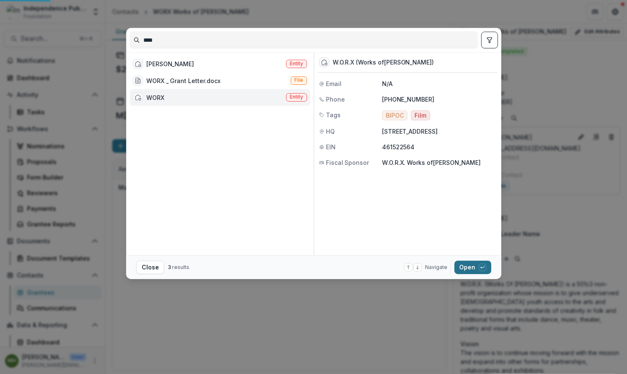 Image resolution: width=627 pixels, height=374 pixels. What do you see at coordinates (299, 81) in the screenshot?
I see `span: File` at bounding box center [299, 81].